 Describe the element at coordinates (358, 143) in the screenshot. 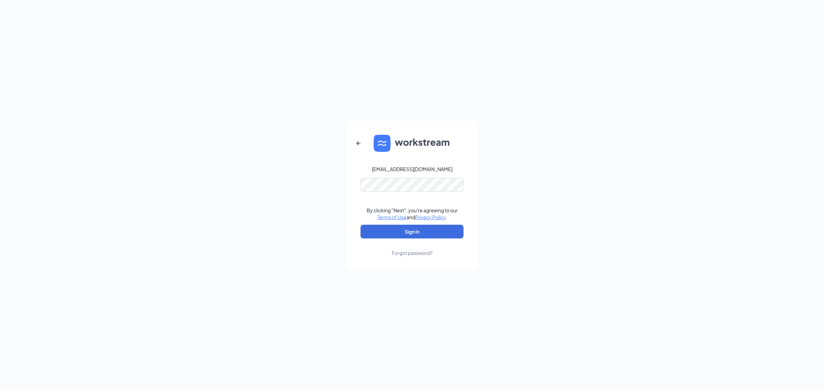

I see `svg: ArrowLeftNew` at that location.